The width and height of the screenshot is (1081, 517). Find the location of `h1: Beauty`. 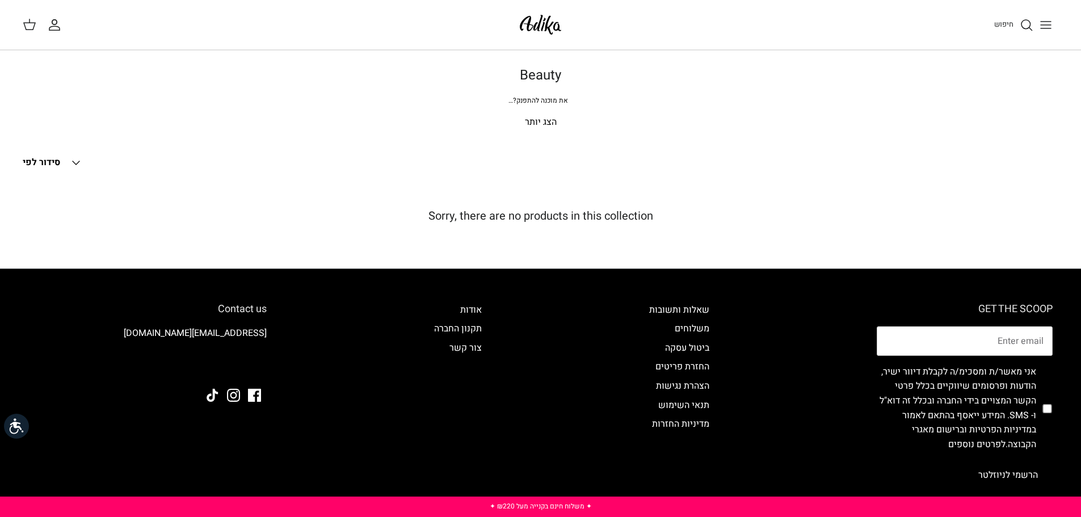

h1: Beauty is located at coordinates (541, 75).